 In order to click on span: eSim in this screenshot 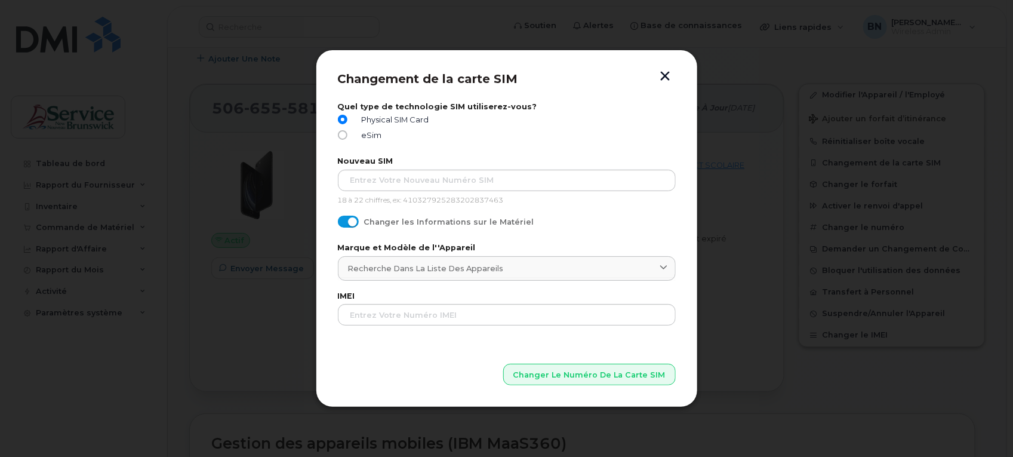, I will do `click(369, 135)`.